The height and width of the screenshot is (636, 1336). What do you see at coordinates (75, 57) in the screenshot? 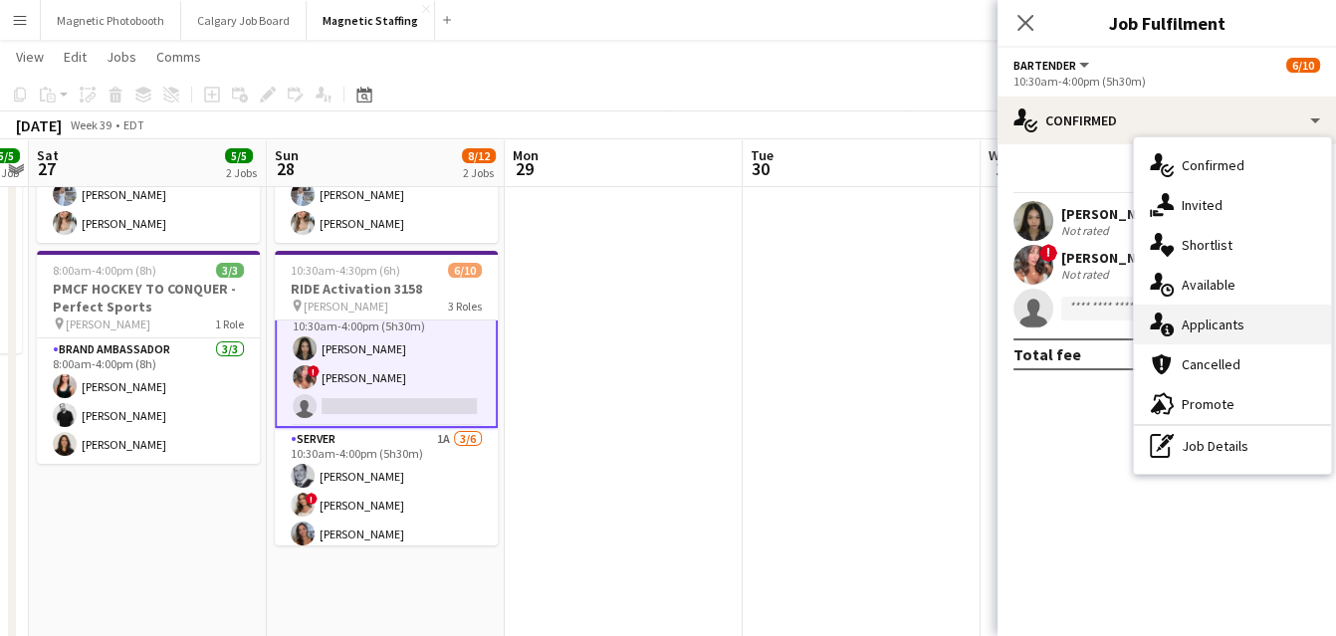
I see `a: Edit` at bounding box center [75, 57].